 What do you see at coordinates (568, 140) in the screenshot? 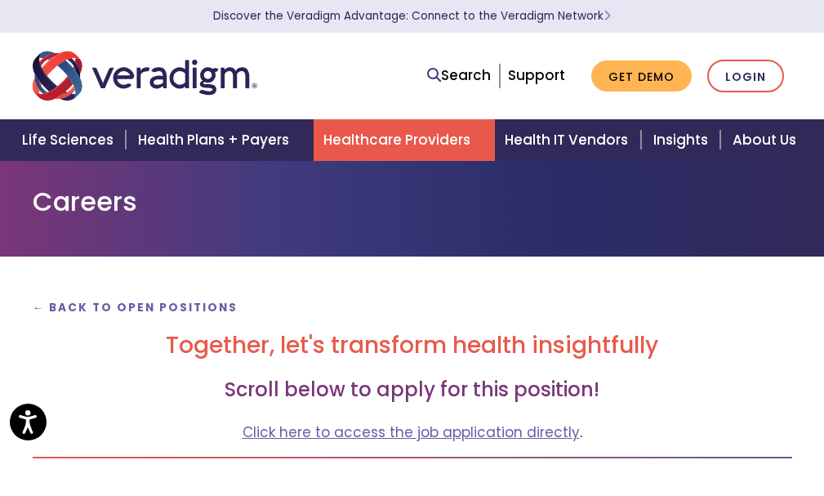
I see `a: Health IT Vendors` at bounding box center [568, 140].